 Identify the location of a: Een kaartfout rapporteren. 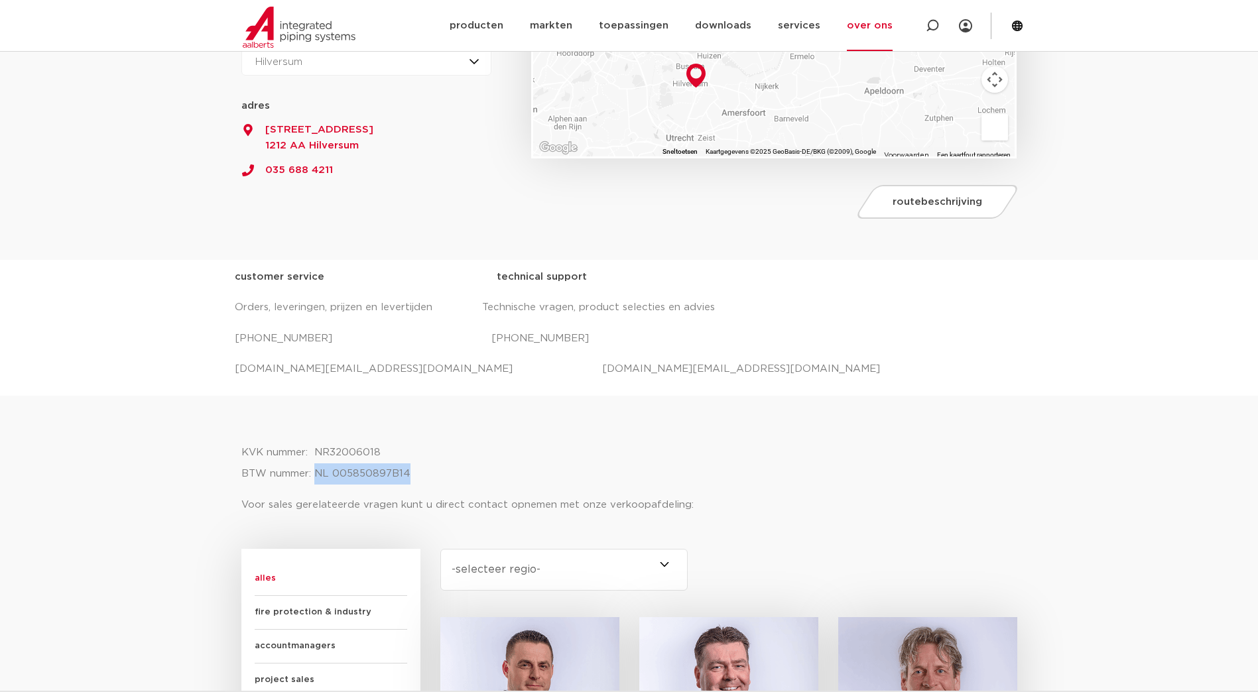
(974, 155).